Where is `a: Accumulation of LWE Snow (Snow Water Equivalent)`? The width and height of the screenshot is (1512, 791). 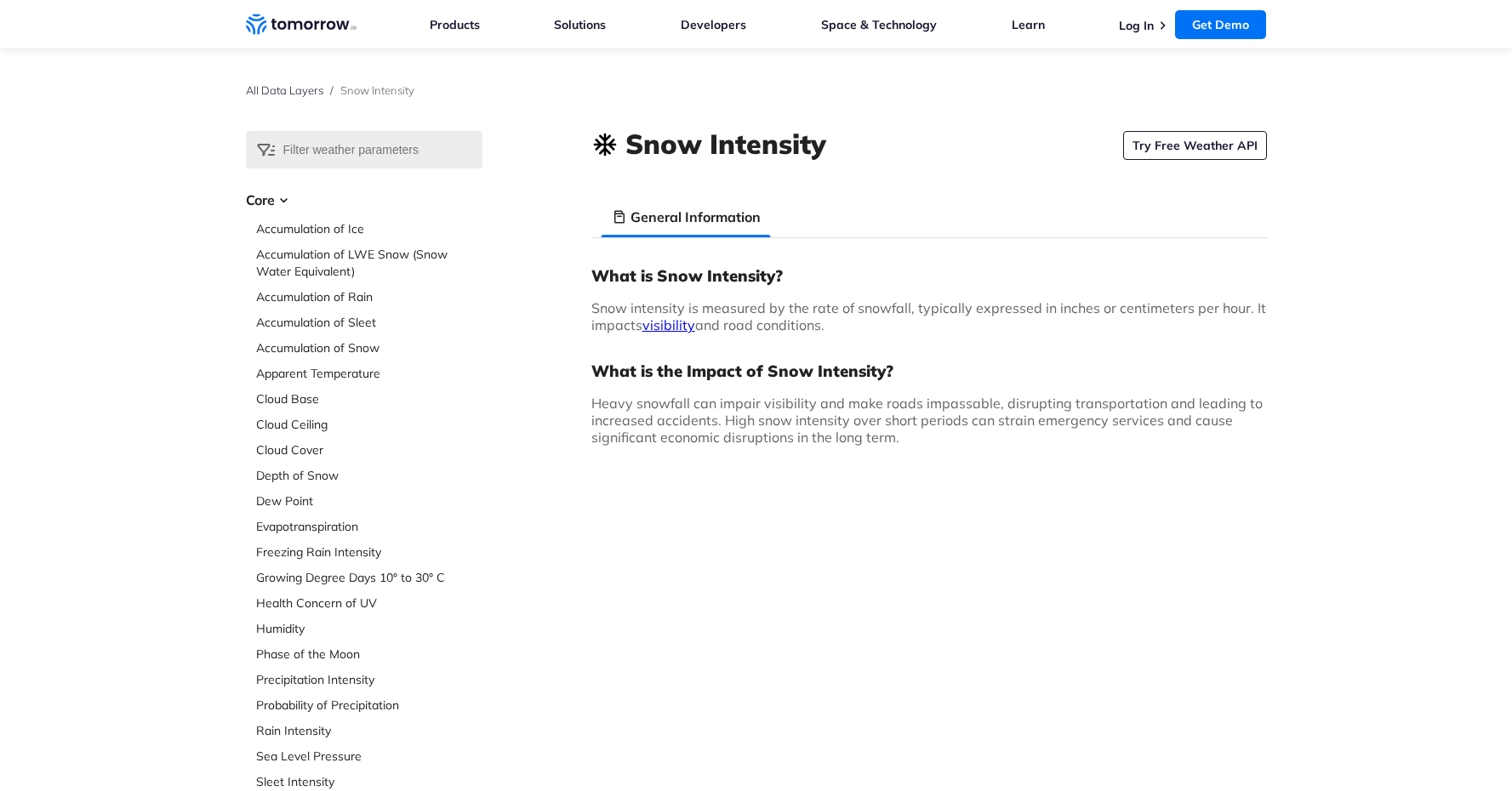 a: Accumulation of LWE Snow (Snow Water Equivalent) is located at coordinates (370, 263).